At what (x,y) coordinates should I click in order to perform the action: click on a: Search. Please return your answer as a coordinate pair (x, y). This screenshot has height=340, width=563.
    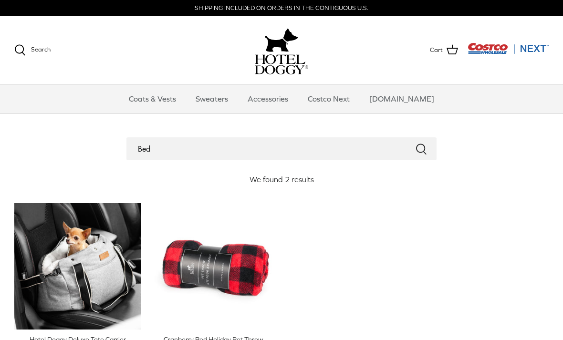
    Looking at the image, I should click on (32, 50).